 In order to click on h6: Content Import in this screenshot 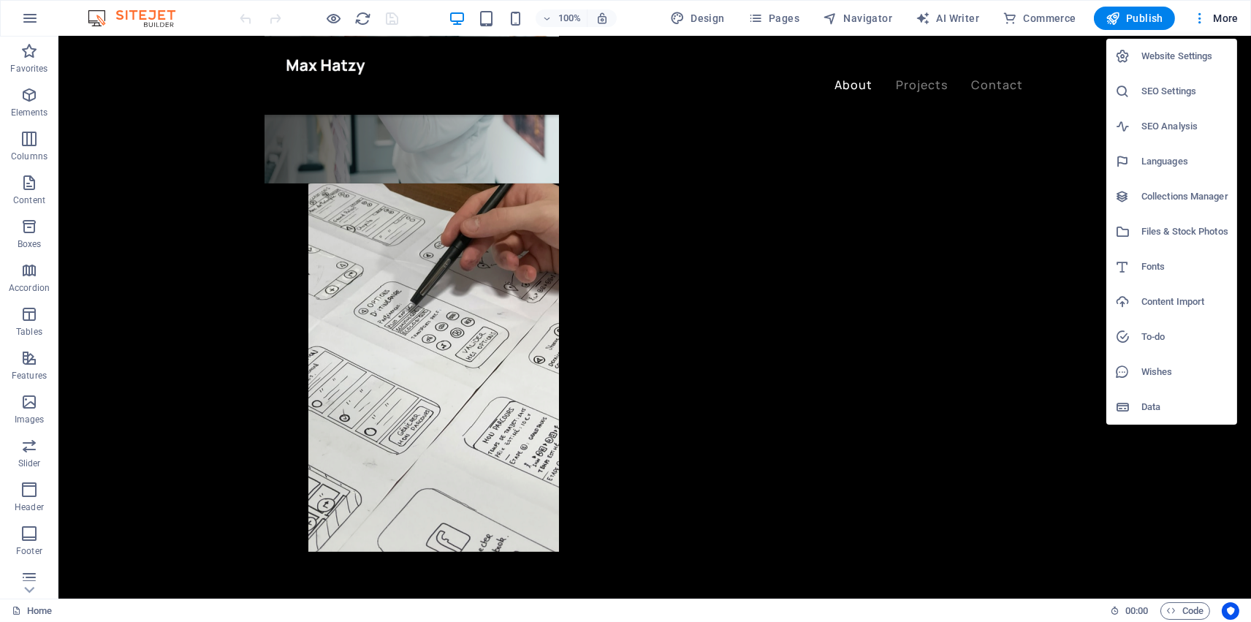, I will do `click(1184, 302)`.